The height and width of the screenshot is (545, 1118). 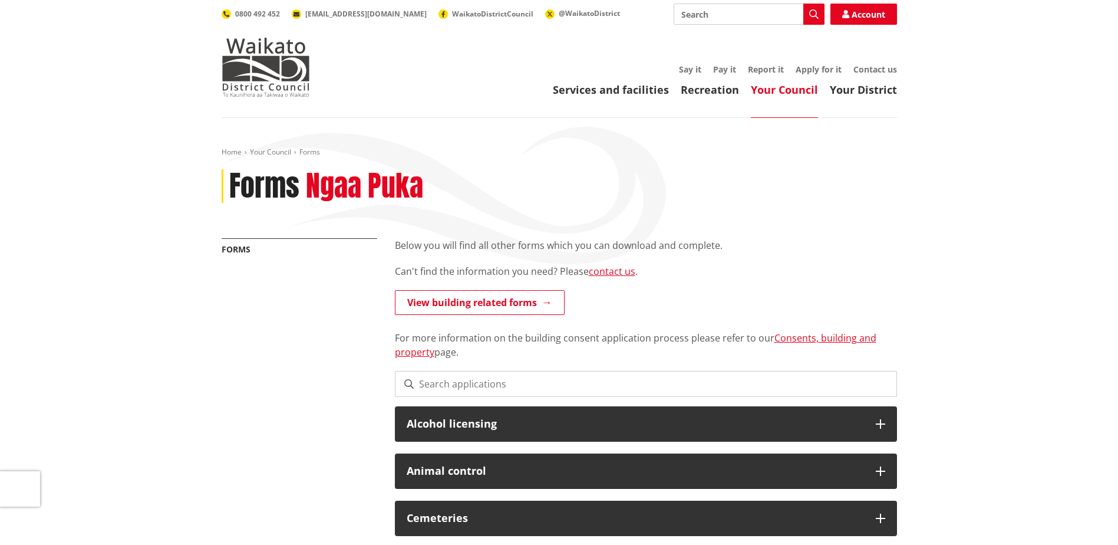 What do you see at coordinates (232, 151) in the screenshot?
I see `a: Home` at bounding box center [232, 151].